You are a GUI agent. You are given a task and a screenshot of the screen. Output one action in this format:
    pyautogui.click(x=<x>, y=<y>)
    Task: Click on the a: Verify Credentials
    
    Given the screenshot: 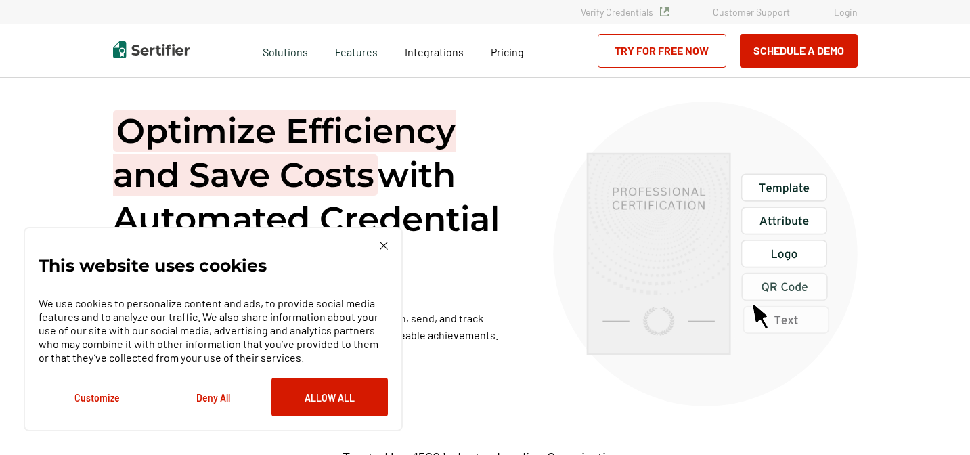 What is the action you would take?
    pyautogui.click(x=625, y=12)
    